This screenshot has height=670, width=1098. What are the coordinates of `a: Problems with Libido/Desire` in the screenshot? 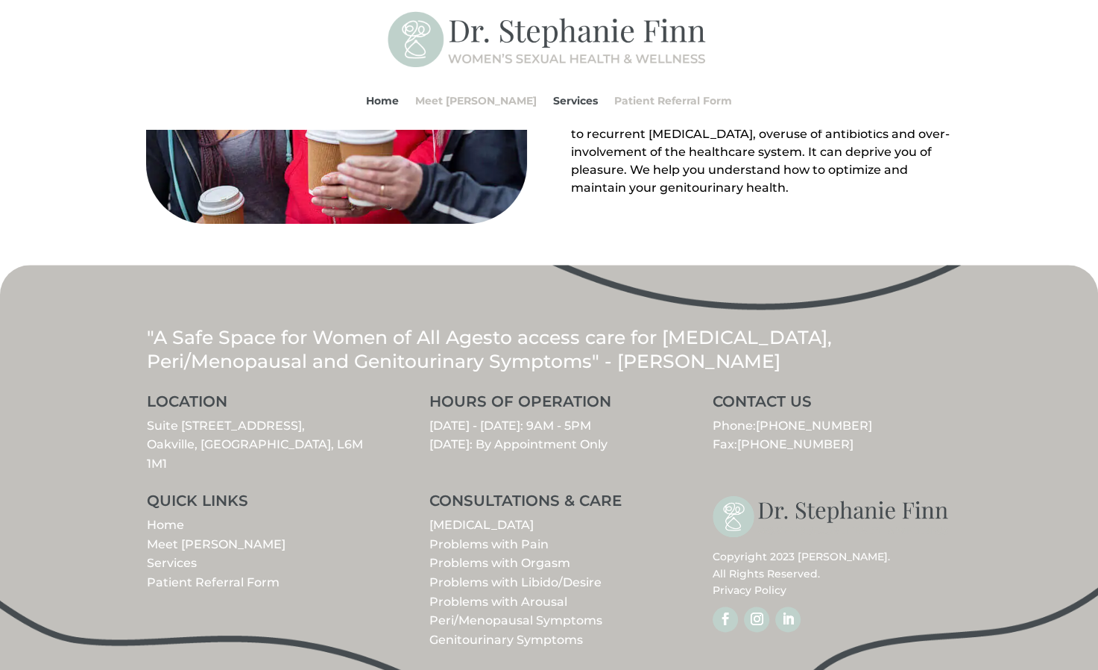 It's located at (515, 582).